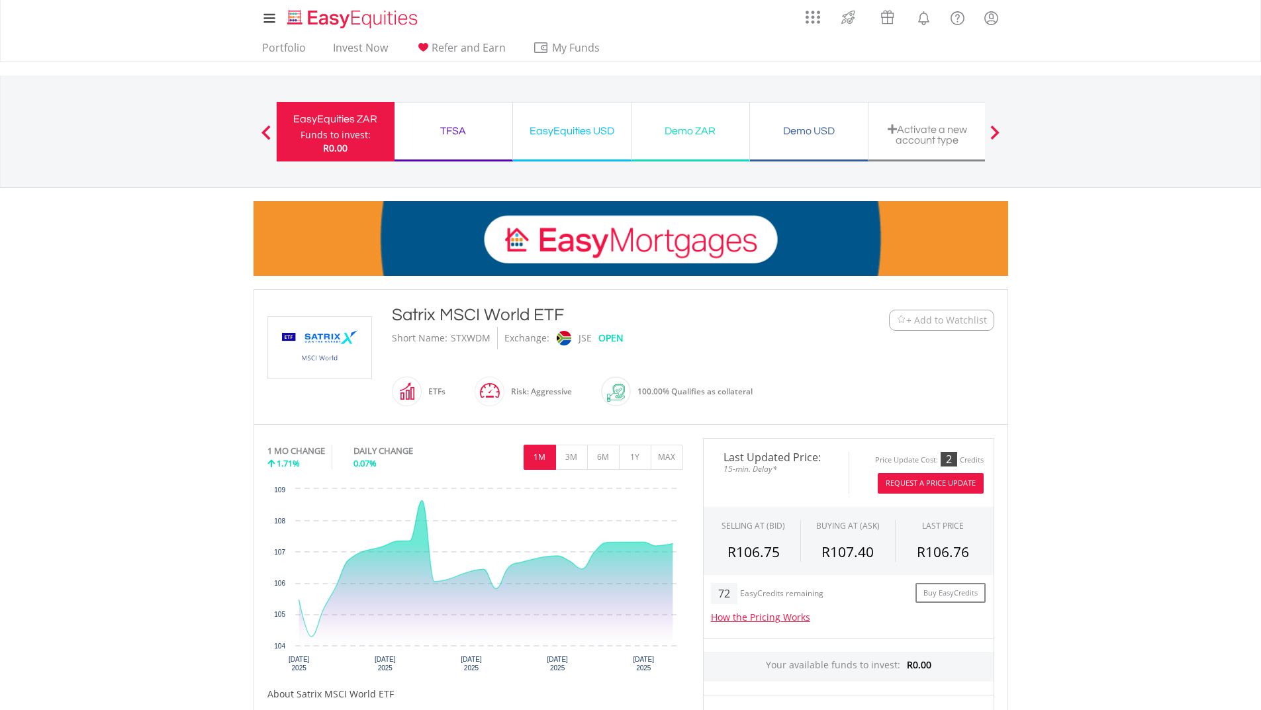  Describe the element at coordinates (776, 457) in the screenshot. I see `span: Last Updated Price:` at that location.